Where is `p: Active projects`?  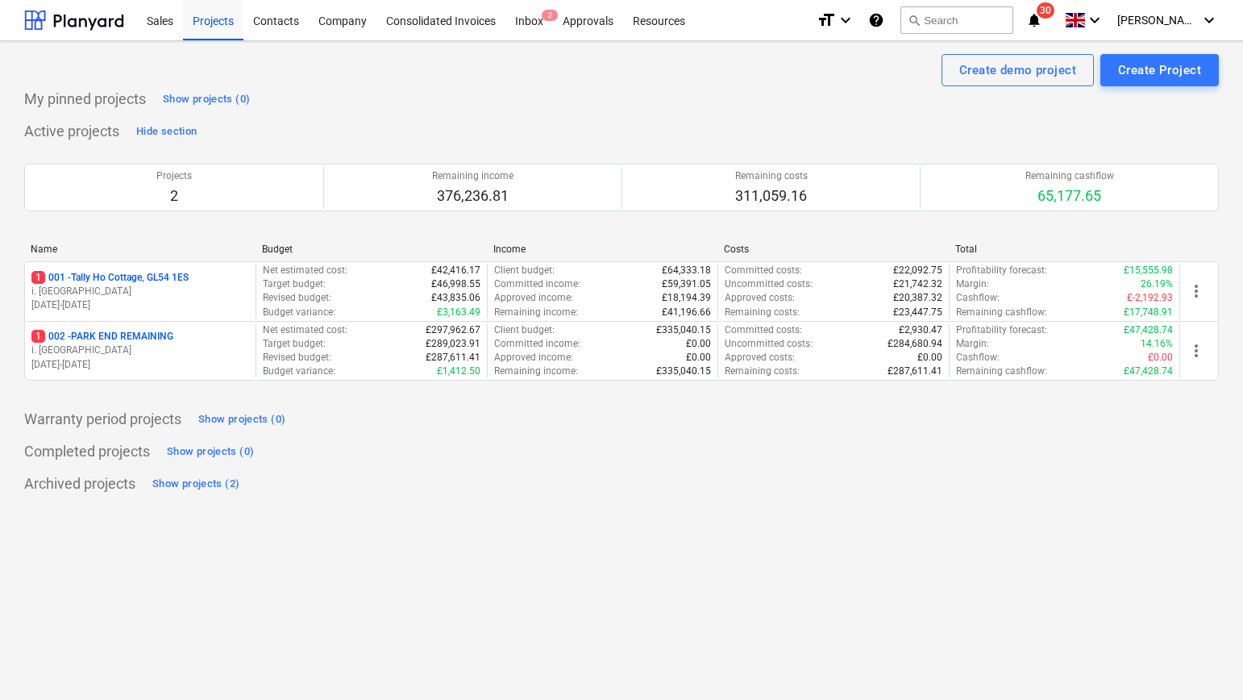
p: Active projects is located at coordinates (72, 131).